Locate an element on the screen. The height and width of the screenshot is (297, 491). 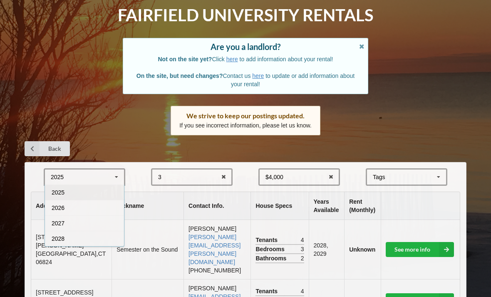
div: Are you a landlord? is located at coordinates (246, 47).